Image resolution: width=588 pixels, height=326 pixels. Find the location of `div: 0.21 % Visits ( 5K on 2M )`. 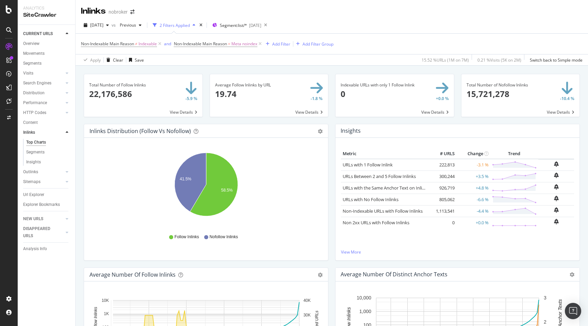

div: 0.21 % Visits ( 5K on 2M ) is located at coordinates (499, 60).